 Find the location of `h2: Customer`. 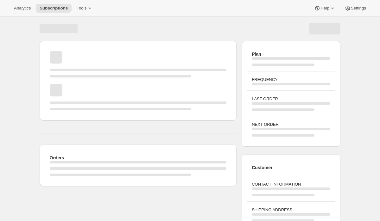

h2: Customer is located at coordinates (291, 168).